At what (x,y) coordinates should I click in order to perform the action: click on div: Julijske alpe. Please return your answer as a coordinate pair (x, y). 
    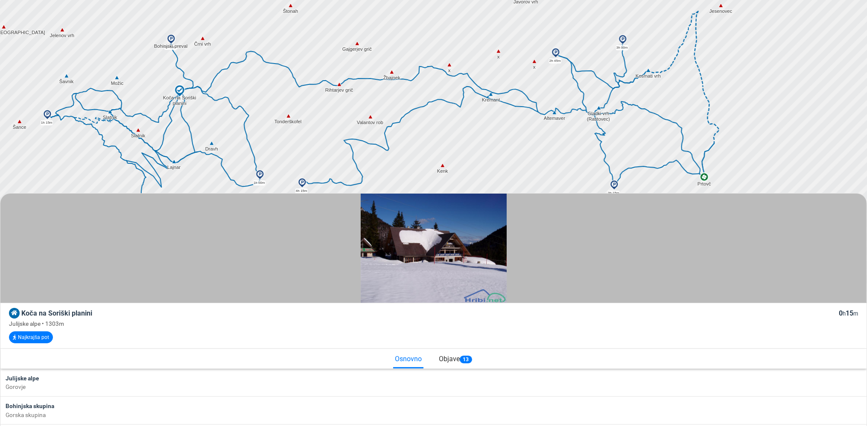
    Looking at the image, I should click on (433, 379).